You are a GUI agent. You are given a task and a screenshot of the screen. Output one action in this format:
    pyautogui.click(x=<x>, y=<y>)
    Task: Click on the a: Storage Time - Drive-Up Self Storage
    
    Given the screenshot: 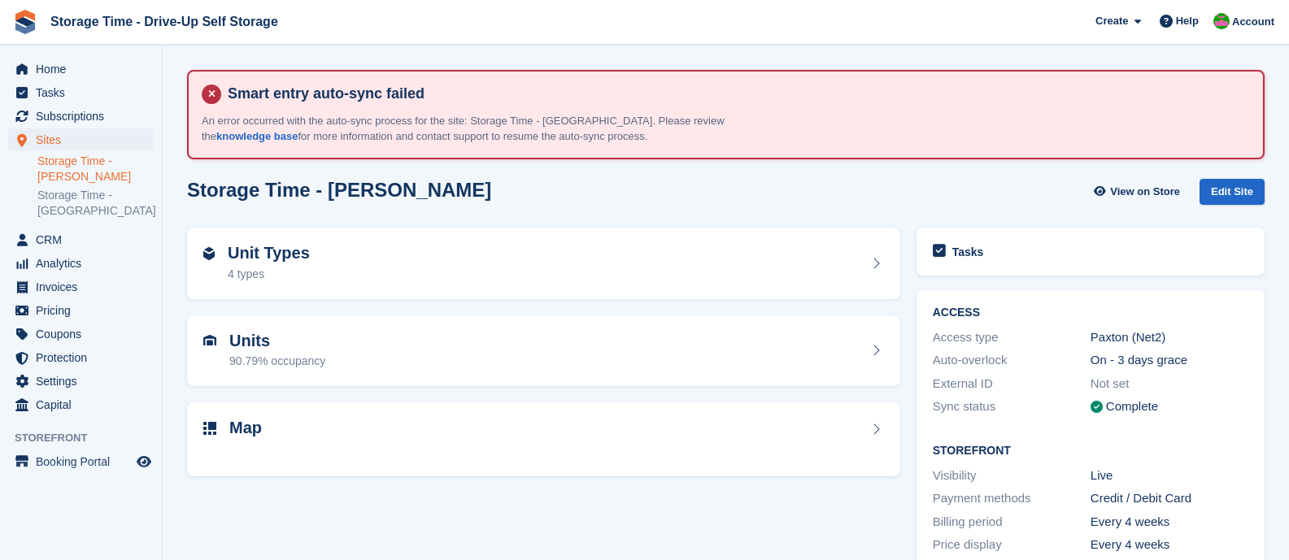 What is the action you would take?
    pyautogui.click(x=164, y=21)
    